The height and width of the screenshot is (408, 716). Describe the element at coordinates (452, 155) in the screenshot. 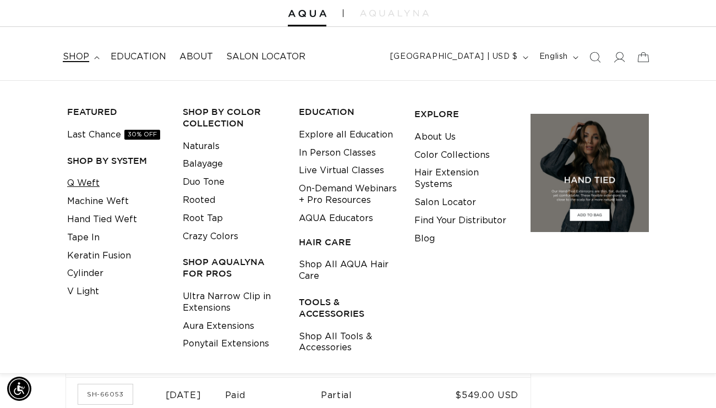

I see `a: Color Collections` at that location.